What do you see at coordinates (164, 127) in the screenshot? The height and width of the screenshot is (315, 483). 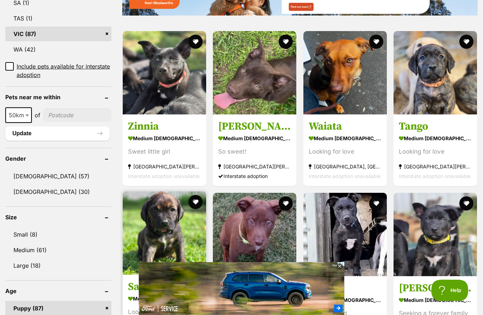 I see `h3: Zinnia` at bounding box center [164, 127].